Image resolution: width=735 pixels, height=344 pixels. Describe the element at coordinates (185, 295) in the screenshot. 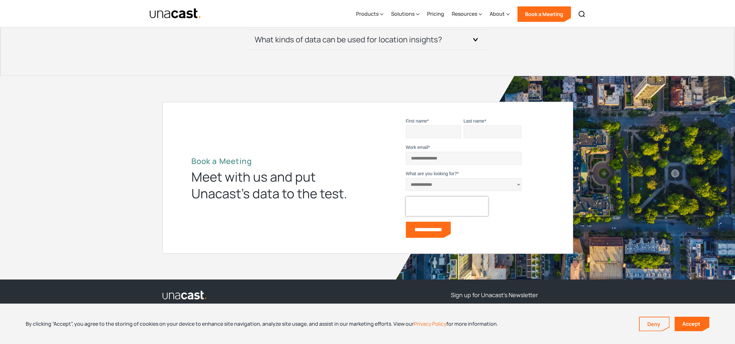

I see `img: Unacast logo` at that location.